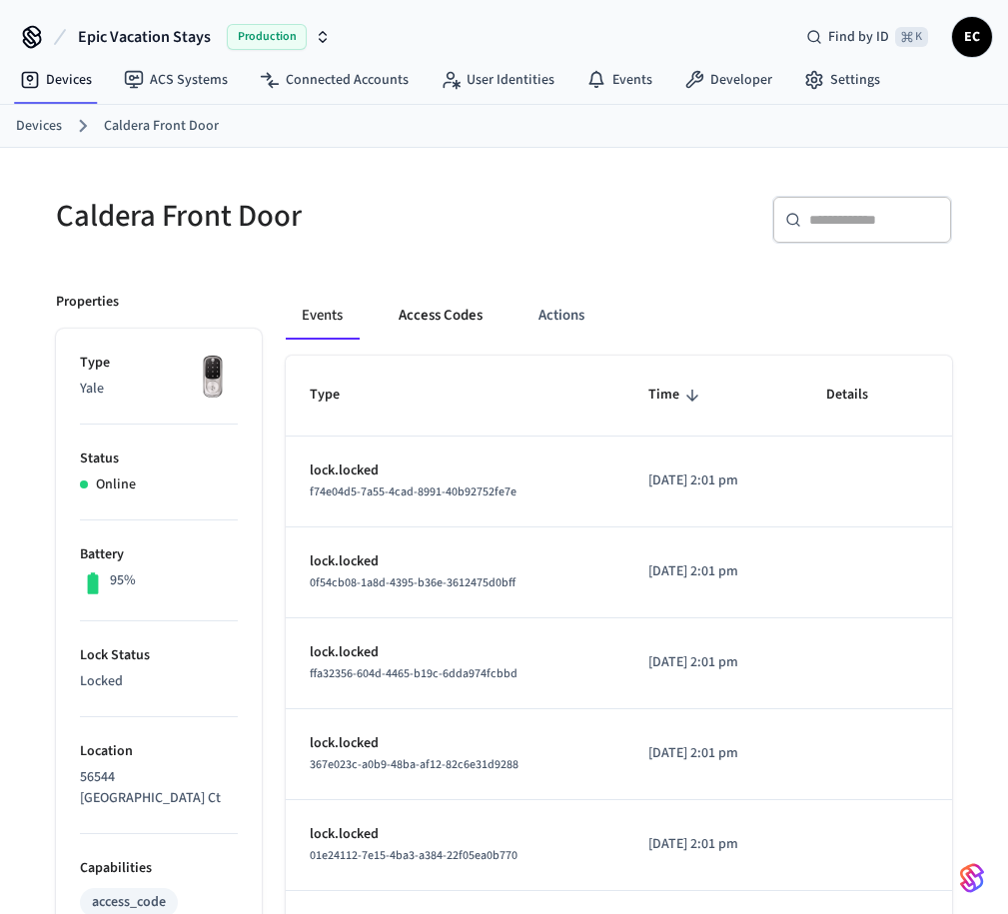 The image size is (1008, 914). Describe the element at coordinates (413, 491) in the screenshot. I see `span: f74e04d5-7a55-4cad-8991-40b92752fe7e` at that location.